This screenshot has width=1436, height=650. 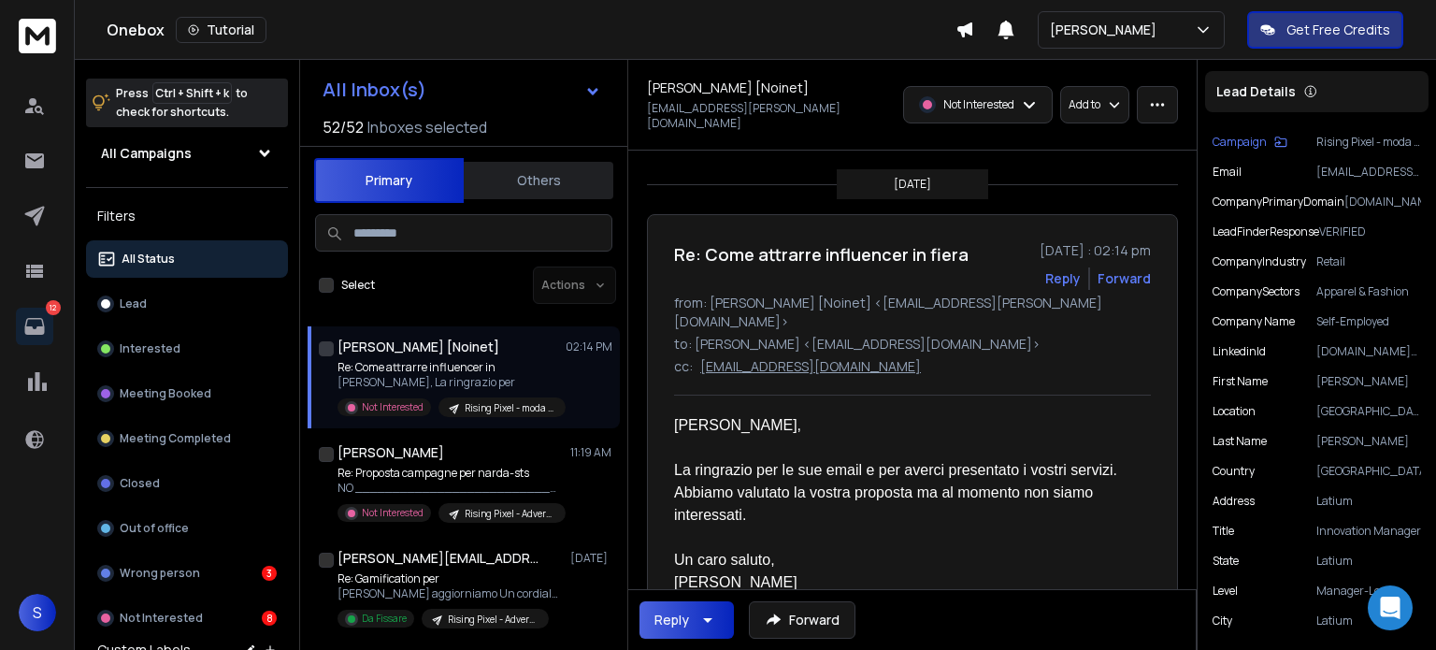 I want to click on p: state, so click(x=1226, y=561).